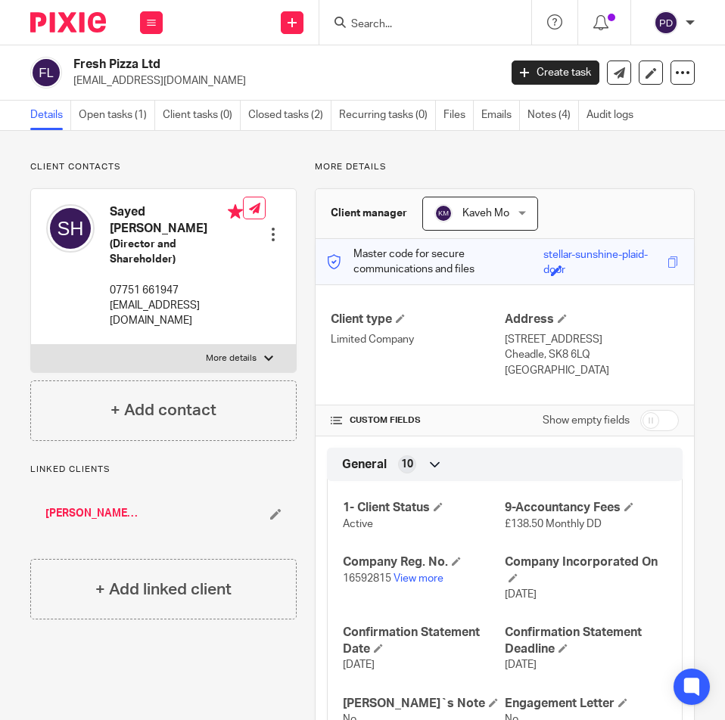 This screenshot has width=725, height=720. Describe the element at coordinates (586, 704) in the screenshot. I see `h4: Engagement Letter` at that location.